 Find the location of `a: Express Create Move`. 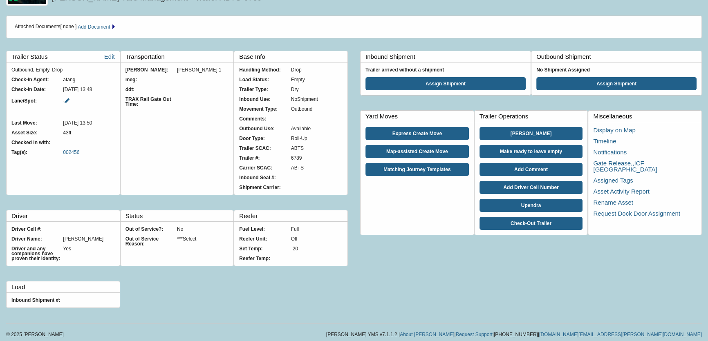

a: Express Create Move is located at coordinates (417, 134).